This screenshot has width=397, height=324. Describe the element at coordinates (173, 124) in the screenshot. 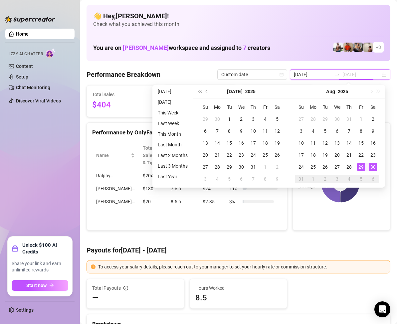

I see `li: Last Week` at that location.